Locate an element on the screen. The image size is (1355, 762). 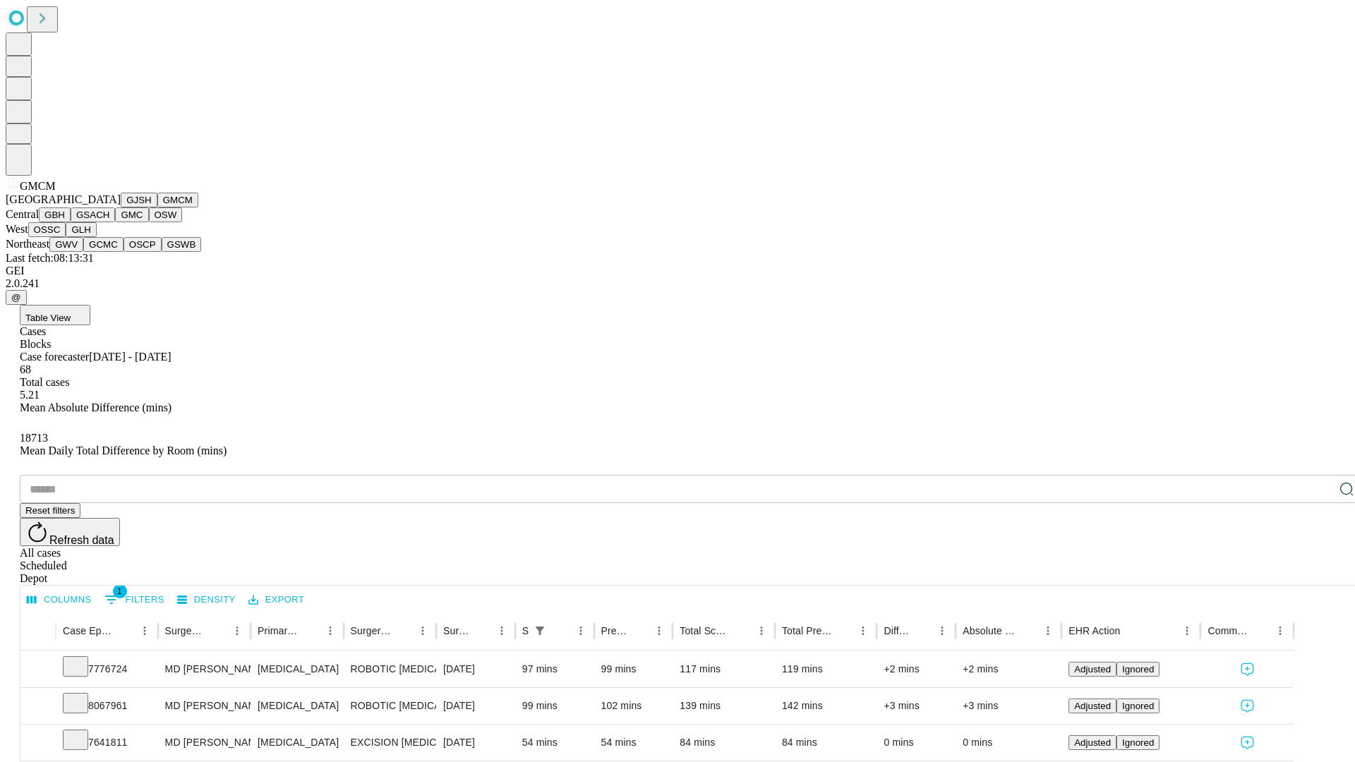
div: 97 mins is located at coordinates (555, 669).